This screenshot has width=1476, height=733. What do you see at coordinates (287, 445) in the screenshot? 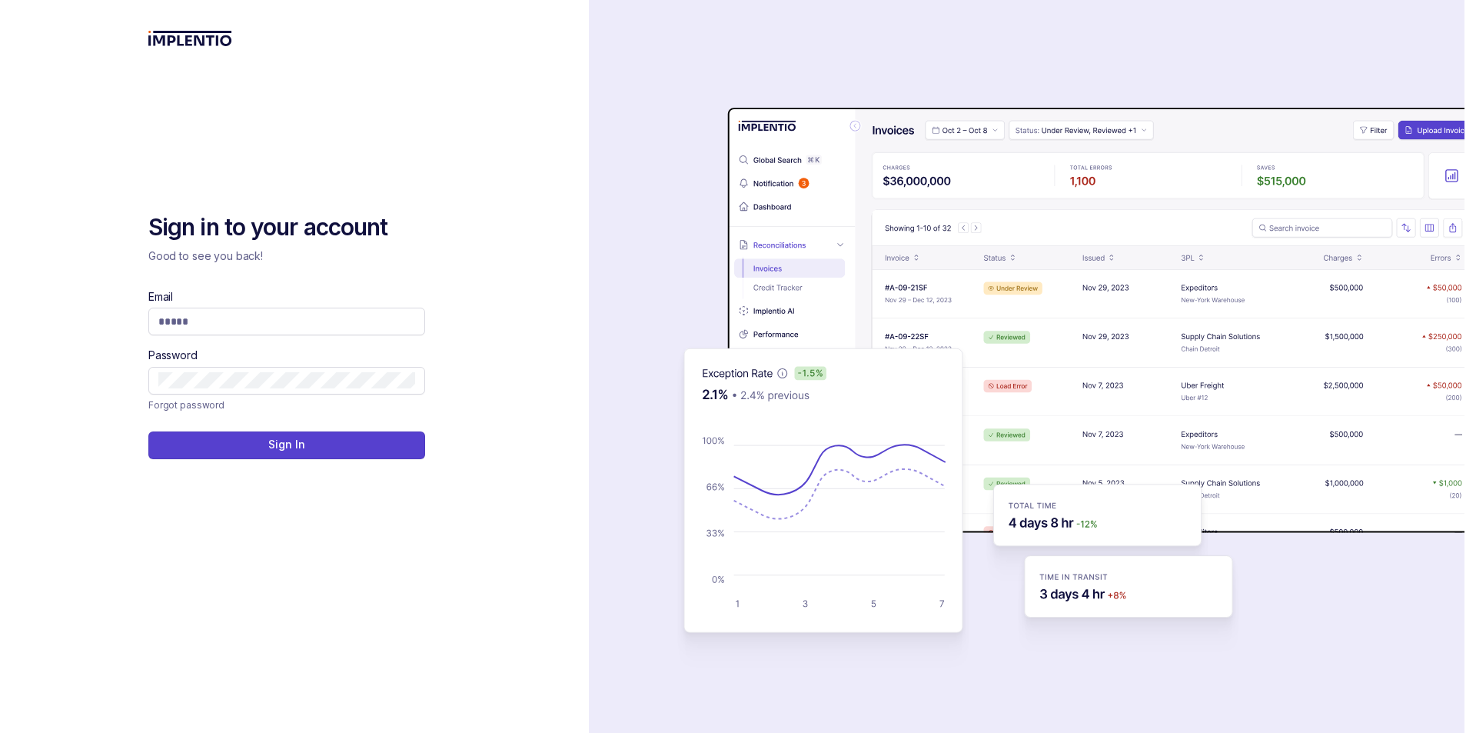
I see `button: Sign In` at bounding box center [287, 445].